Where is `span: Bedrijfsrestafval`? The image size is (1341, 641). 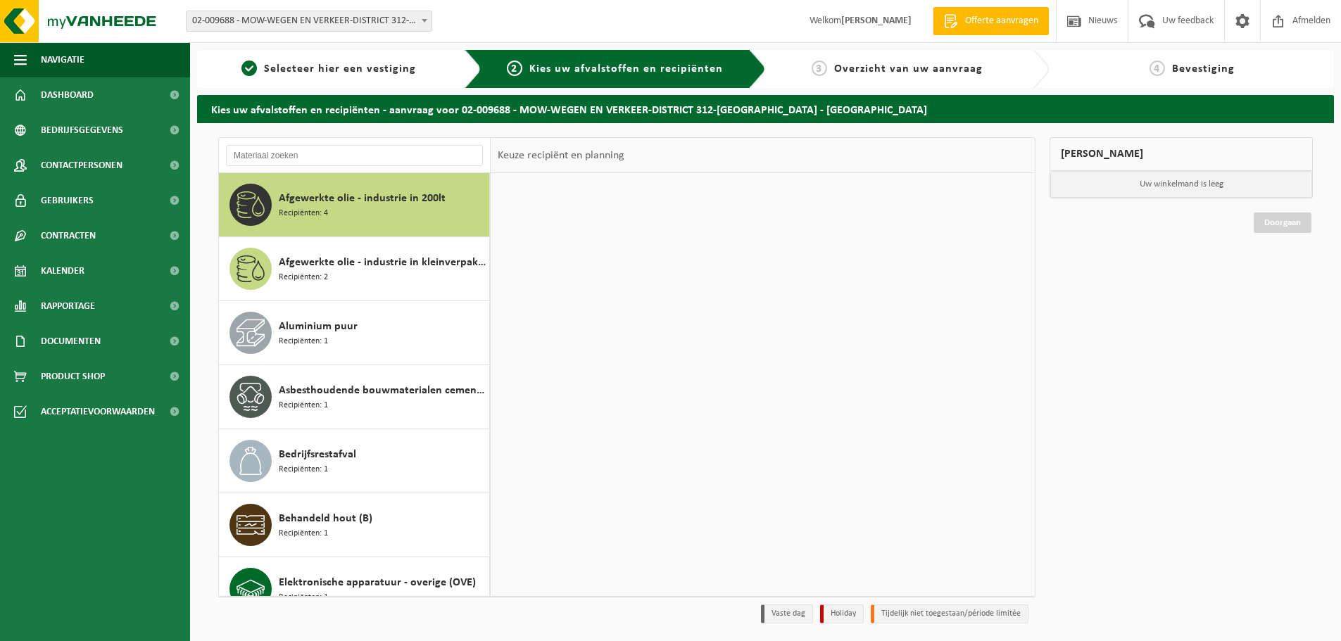
span: Bedrijfsrestafval is located at coordinates (318, 455).